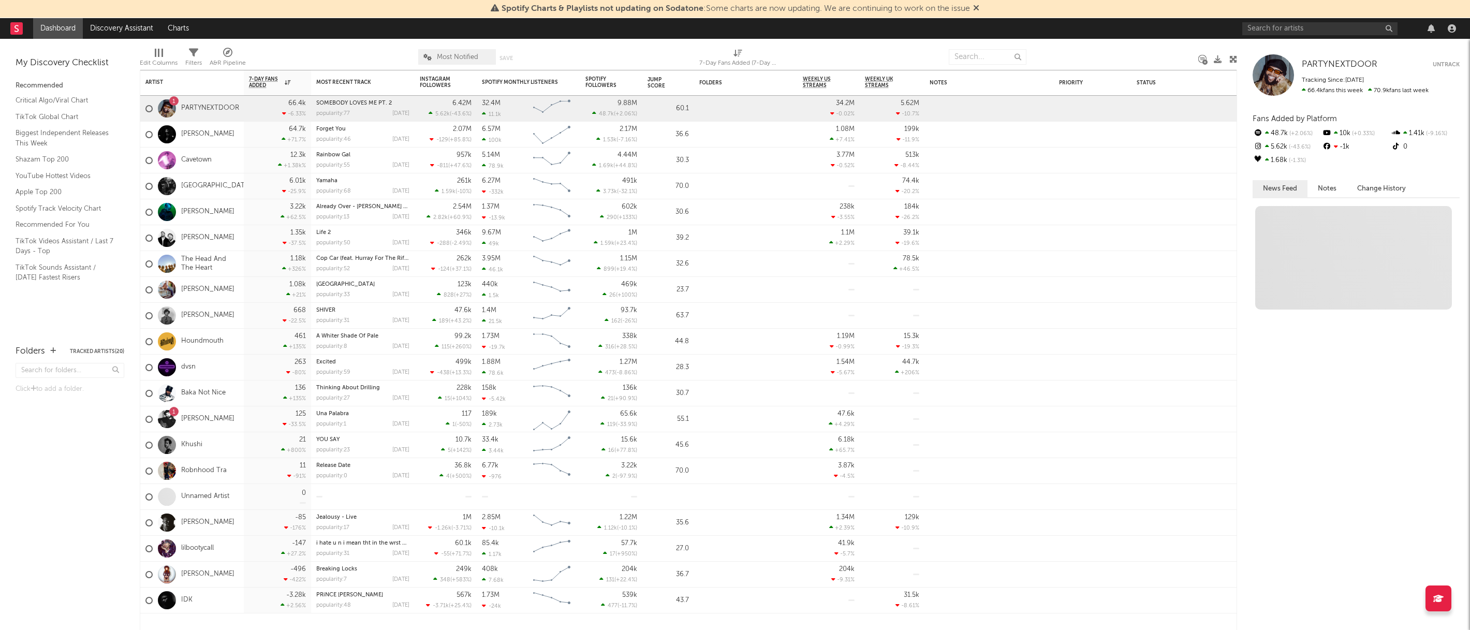  What do you see at coordinates (845, 103) in the screenshot?
I see `div: 34.2M` at bounding box center [845, 103].